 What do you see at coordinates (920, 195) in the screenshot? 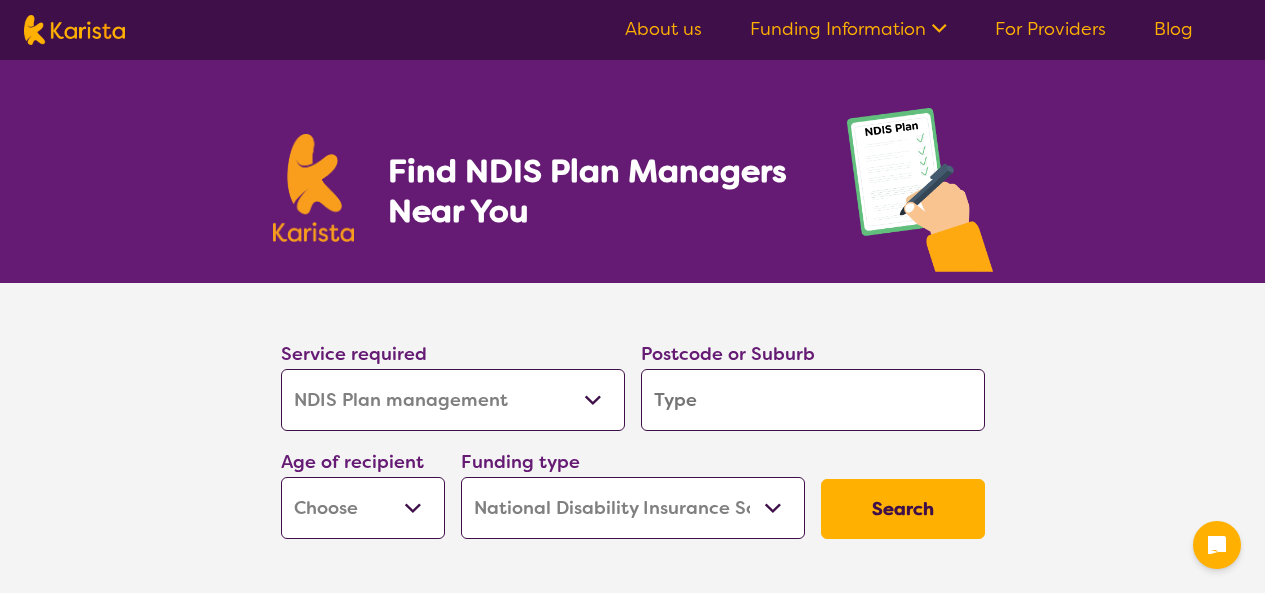
I see `img: plan-management` at bounding box center [920, 195].